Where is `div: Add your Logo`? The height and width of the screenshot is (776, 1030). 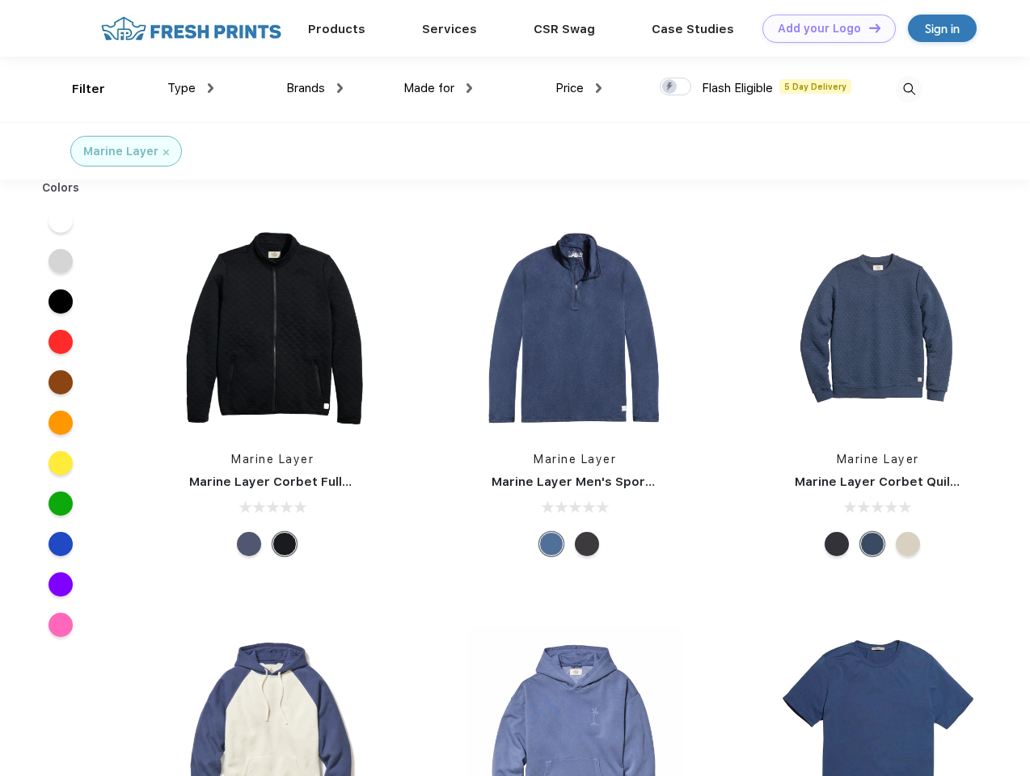
div: Add your Logo is located at coordinates (819, 28).